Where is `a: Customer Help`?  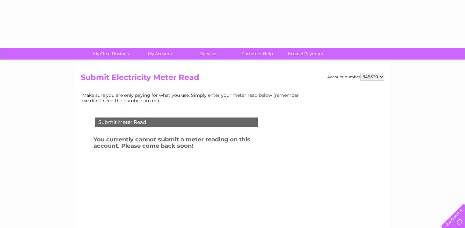 a: Customer Help is located at coordinates (257, 54).